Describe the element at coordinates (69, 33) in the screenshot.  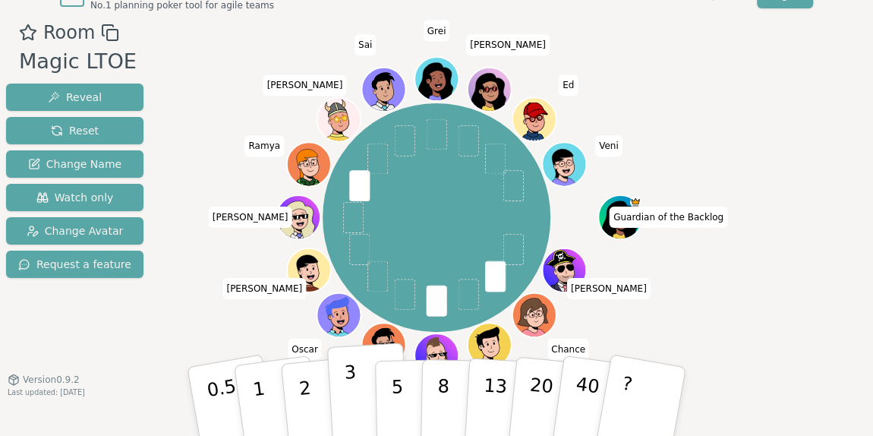
I see `span: Room` at that location.